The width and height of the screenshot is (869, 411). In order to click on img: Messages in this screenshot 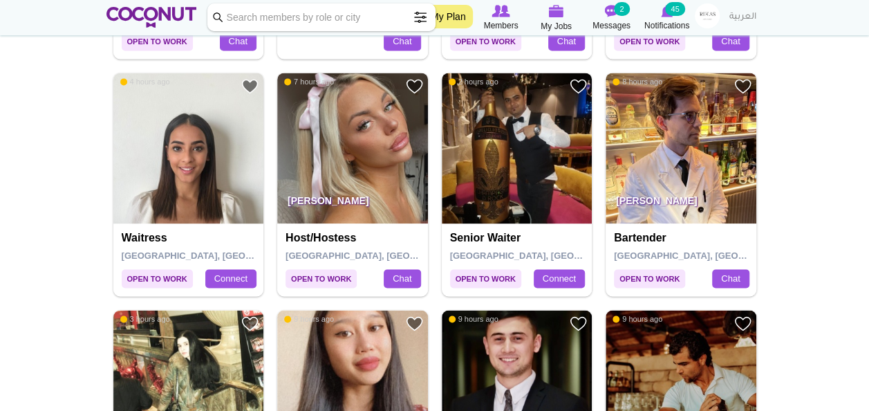, I will do `click(612, 11)`.